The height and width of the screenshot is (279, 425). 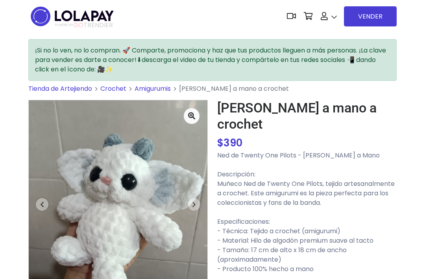 I want to click on span: POWERED BY, so click(x=64, y=25).